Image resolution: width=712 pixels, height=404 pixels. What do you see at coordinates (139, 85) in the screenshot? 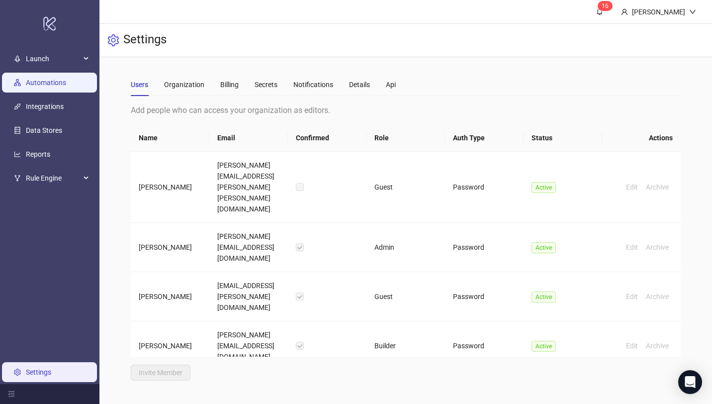
I see `div: Users` at bounding box center [139, 85].